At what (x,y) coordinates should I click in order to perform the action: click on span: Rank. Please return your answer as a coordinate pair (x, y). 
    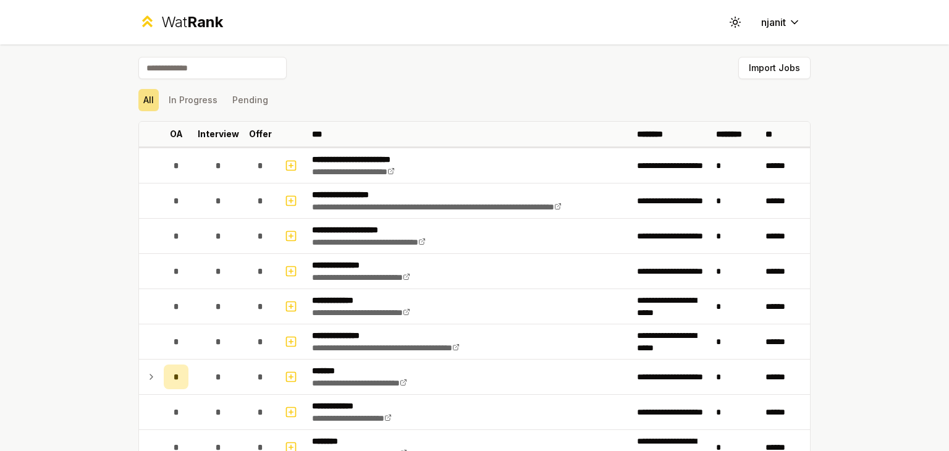
    Looking at the image, I should click on (205, 22).